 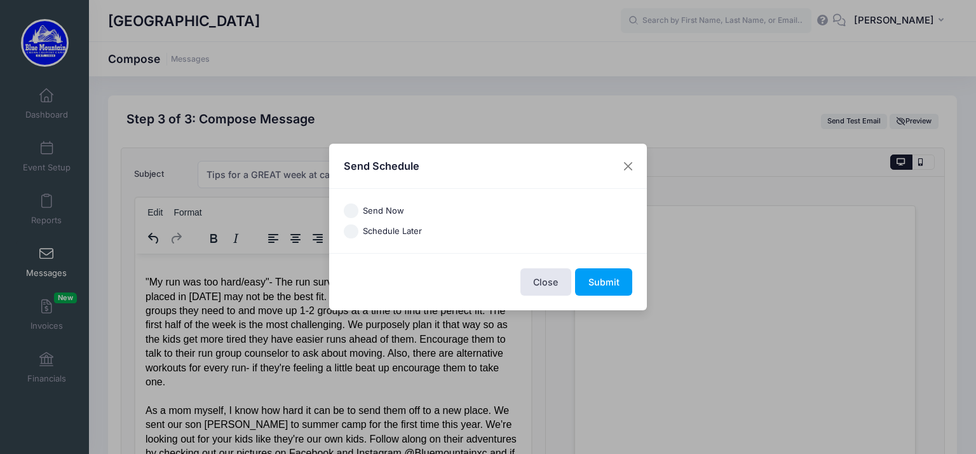 What do you see at coordinates (198, 192) in the screenshot?
I see `div: As a mom myself, I know how hard it can be to send them off to a new place. We sent our son [PERS...` at bounding box center [198, 192].